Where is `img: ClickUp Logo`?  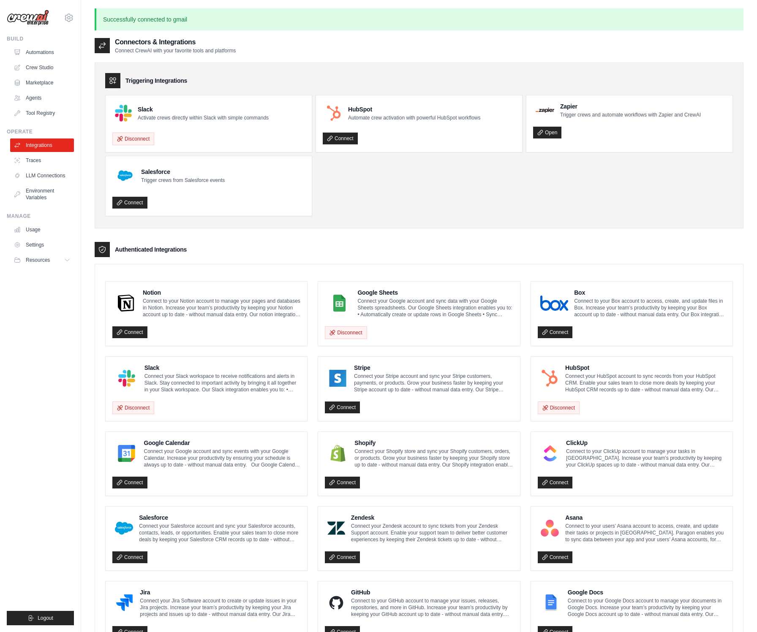
img: ClickUp Logo is located at coordinates (550, 454).